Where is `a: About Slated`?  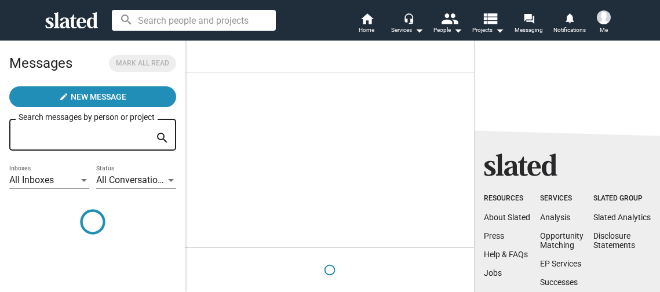 a: About Slated is located at coordinates (507, 217).